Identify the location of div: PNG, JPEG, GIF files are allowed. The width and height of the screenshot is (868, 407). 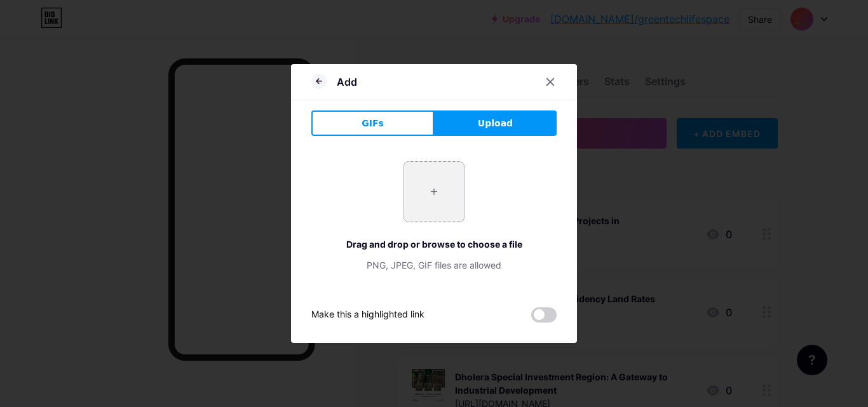
(434, 265).